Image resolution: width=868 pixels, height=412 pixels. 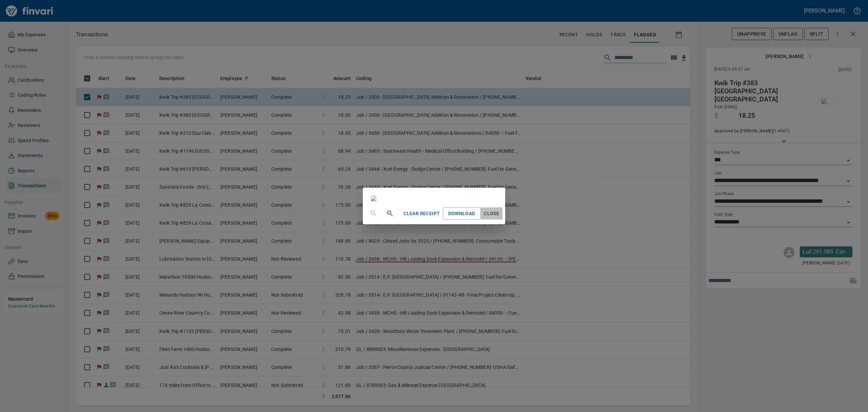 I want to click on span: Clear Receipt, so click(x=421, y=213).